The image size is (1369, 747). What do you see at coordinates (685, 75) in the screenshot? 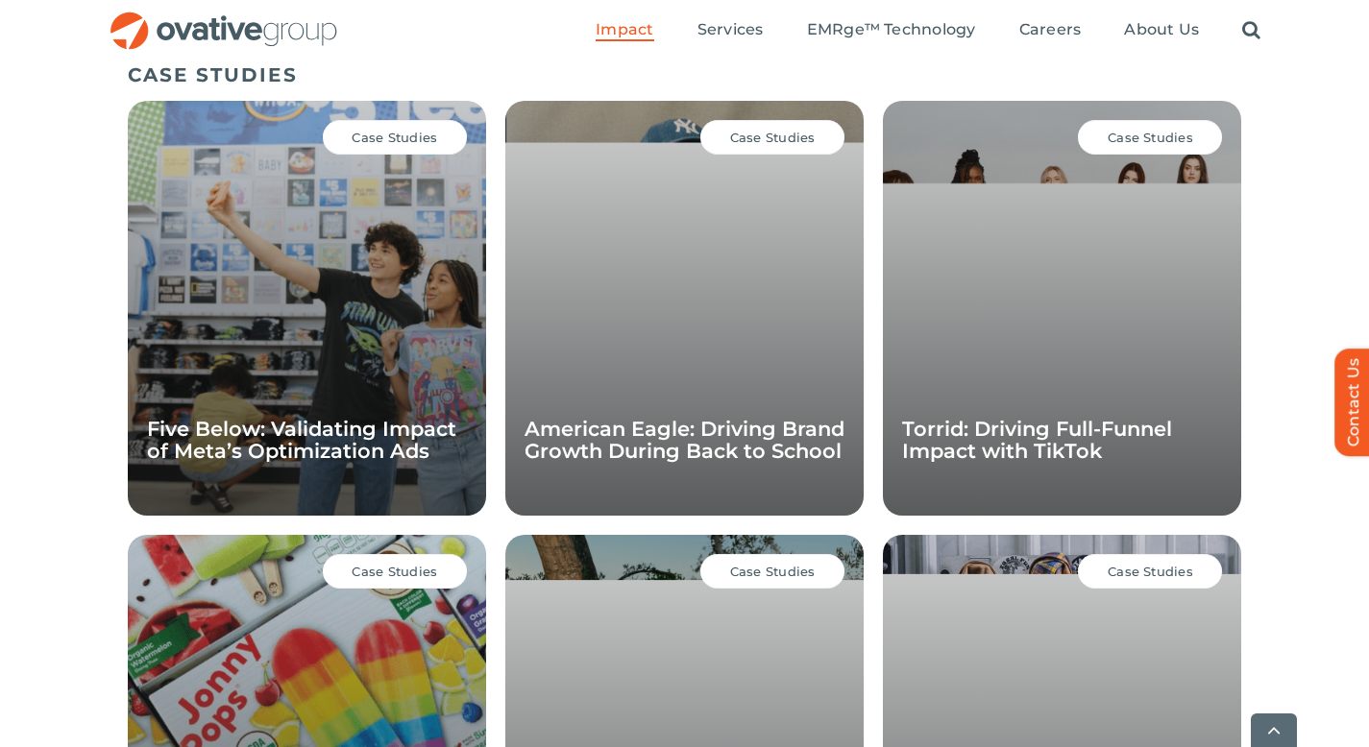
I see `h5: CASE STUDIES` at bounding box center [685, 75].